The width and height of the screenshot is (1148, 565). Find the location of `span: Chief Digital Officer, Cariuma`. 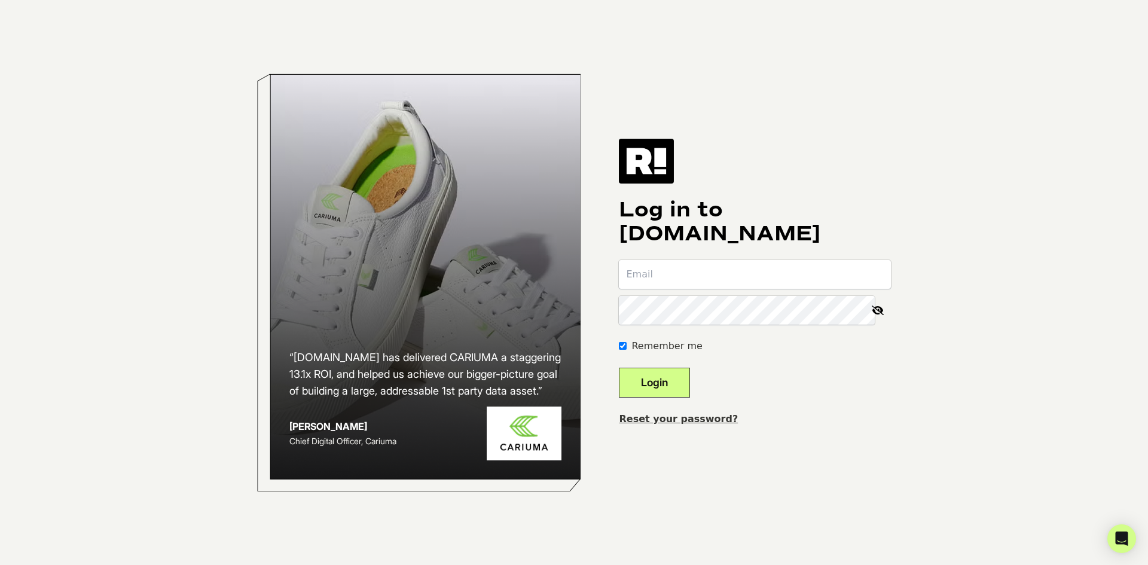

span: Chief Digital Officer, Cariuma is located at coordinates (343, 441).